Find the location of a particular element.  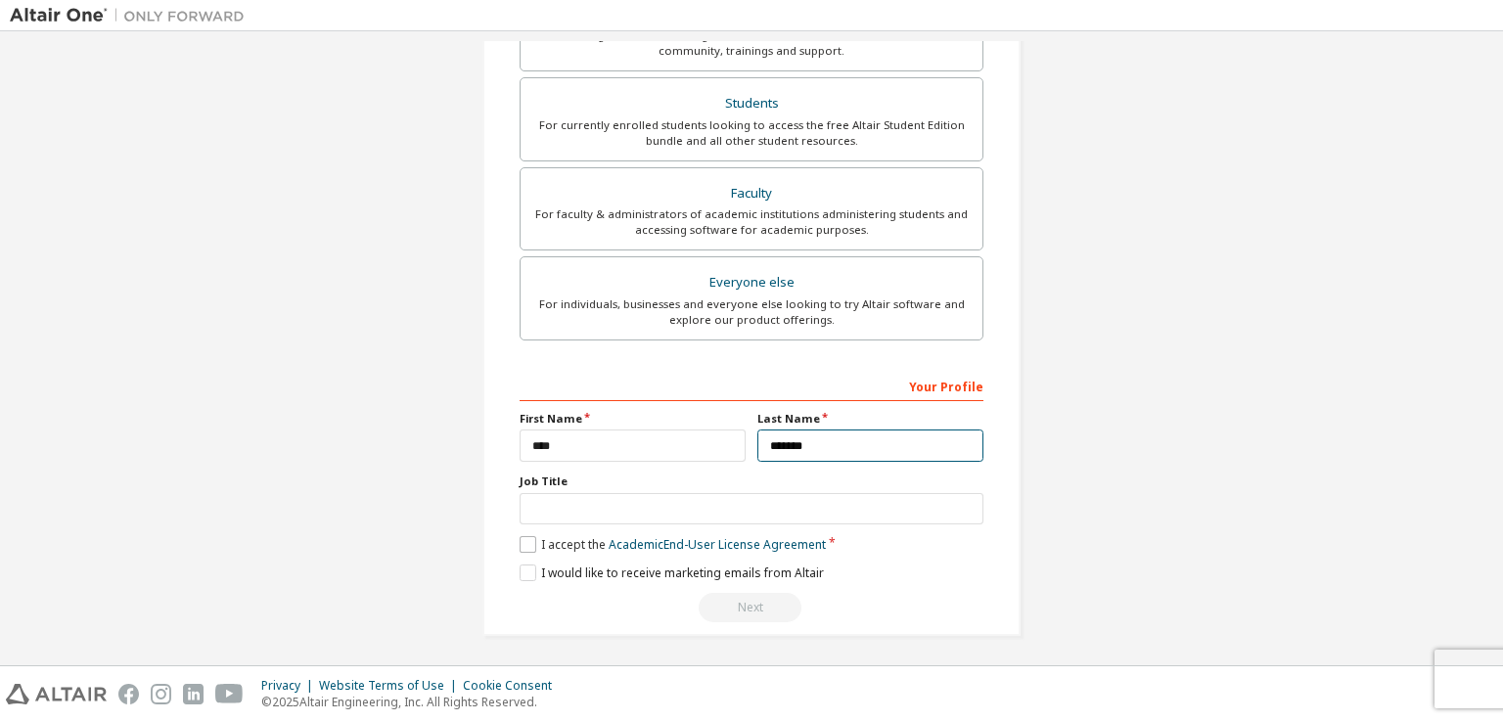

div: For currently enrolled students looking to access the free Altair Student Edition bundle and all ... is located at coordinates (751, 133).